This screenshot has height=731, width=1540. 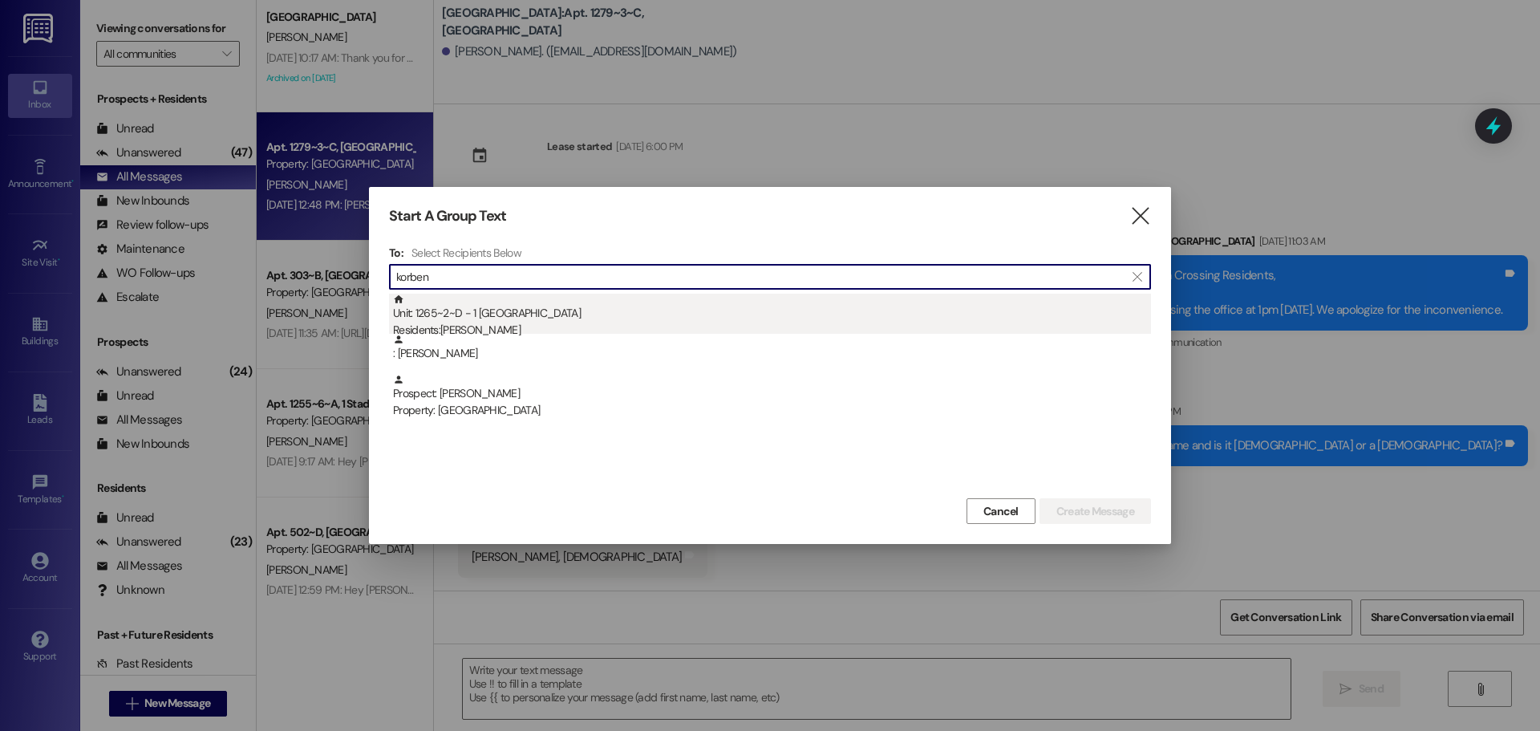 What do you see at coordinates (1001, 511) in the screenshot?
I see `span: Cancel` at bounding box center [1001, 511].